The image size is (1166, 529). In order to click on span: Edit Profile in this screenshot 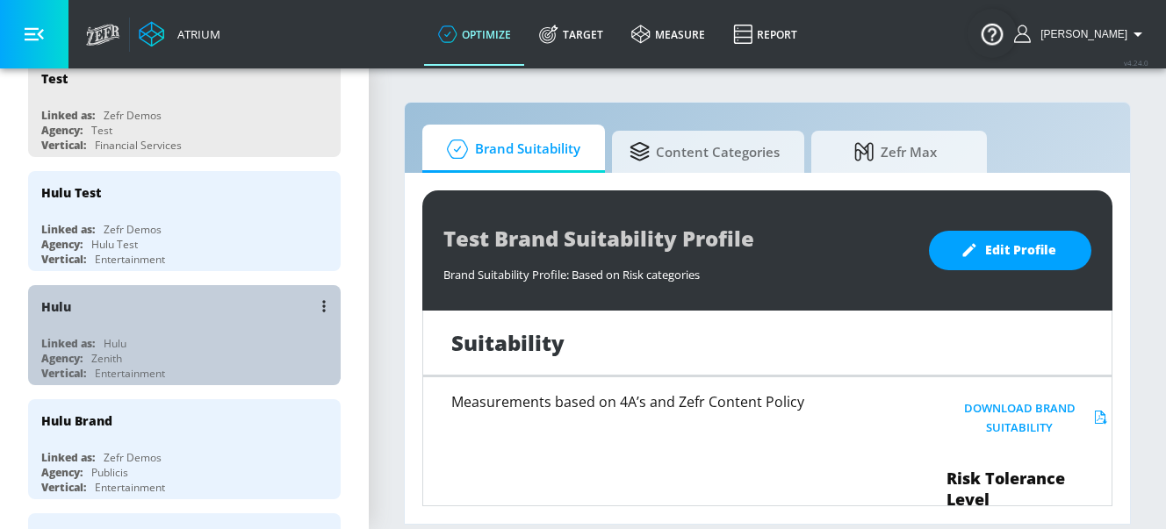, I will do `click(1009, 250)`.